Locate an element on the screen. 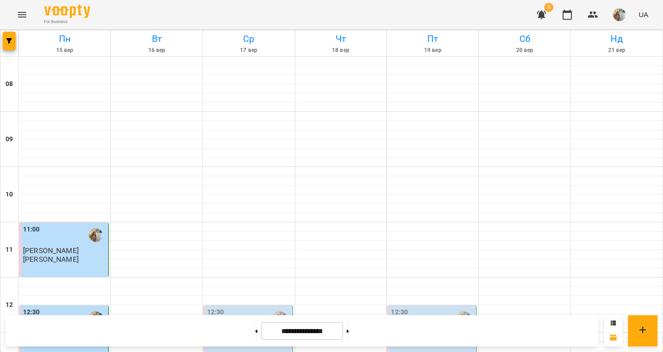 The height and width of the screenshot is (352, 663). h6: Пт is located at coordinates (432, 39).